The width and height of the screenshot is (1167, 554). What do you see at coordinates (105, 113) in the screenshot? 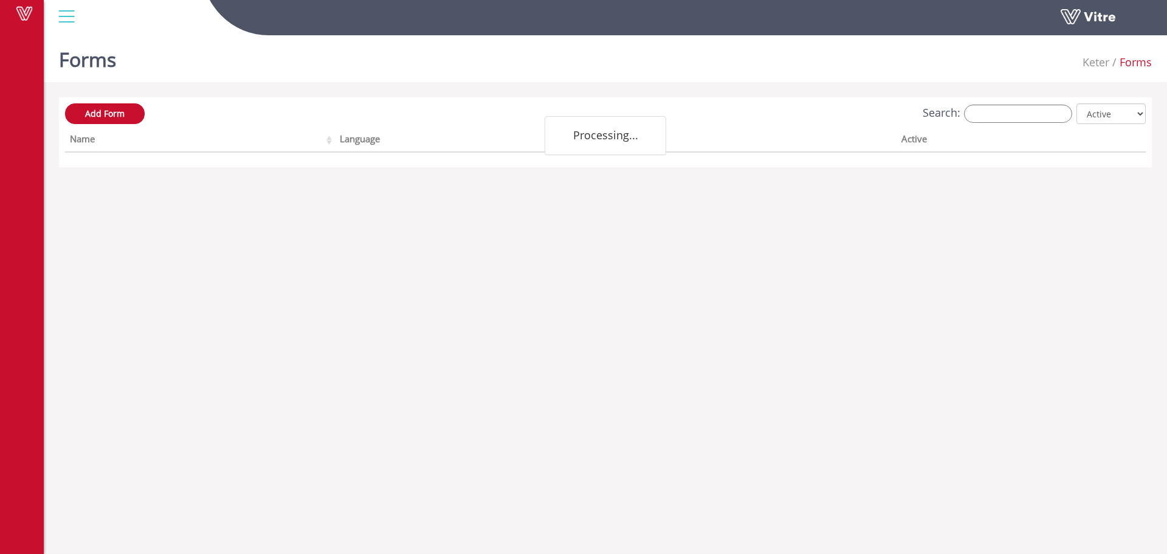
I see `span: Add Form` at bounding box center [105, 113].